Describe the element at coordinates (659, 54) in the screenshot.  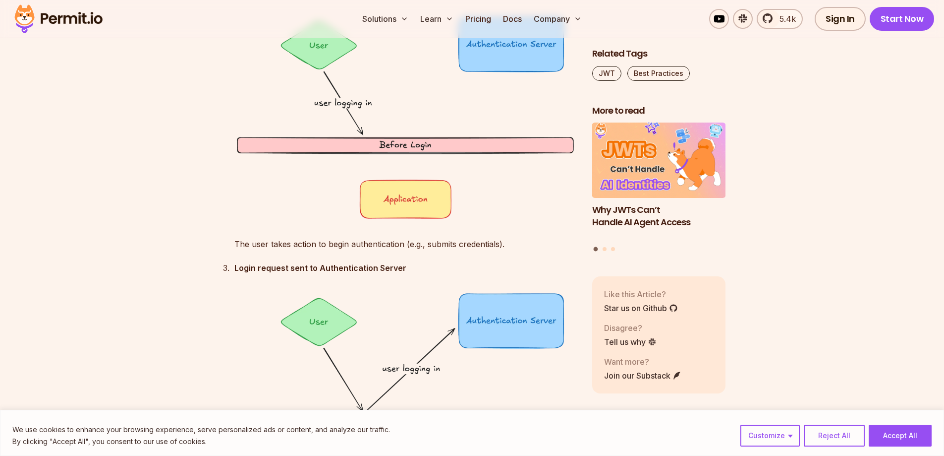
I see `h2: Related Tags` at that location.